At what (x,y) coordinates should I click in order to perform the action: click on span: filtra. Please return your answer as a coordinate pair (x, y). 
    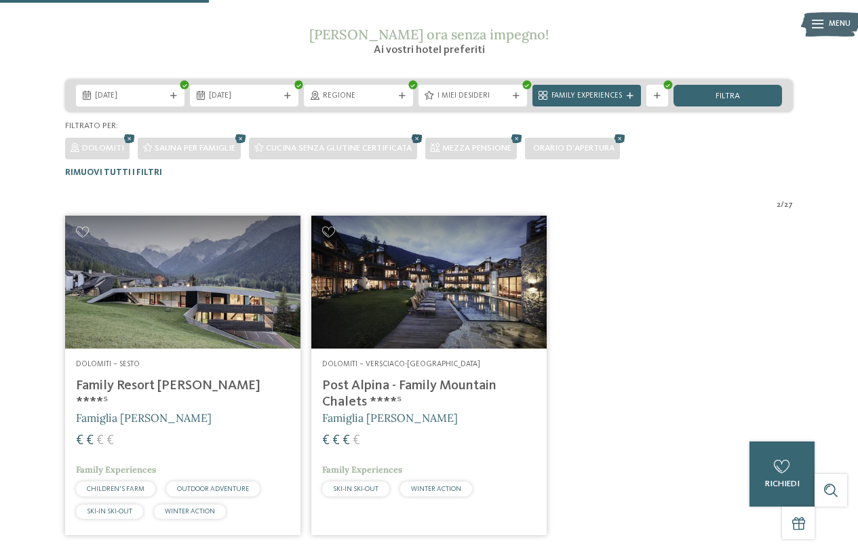
    Looking at the image, I should click on (728, 96).